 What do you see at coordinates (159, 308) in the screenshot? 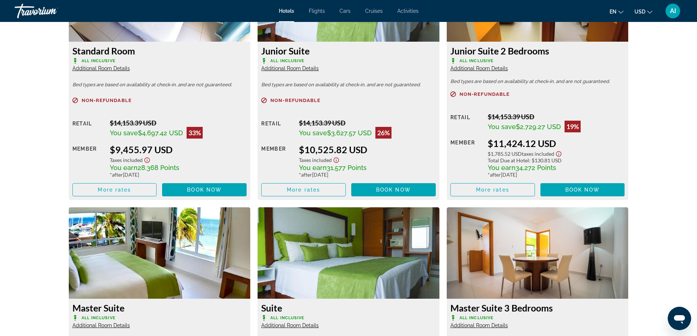
I see `h3: Master Suite` at bounding box center [159, 308].